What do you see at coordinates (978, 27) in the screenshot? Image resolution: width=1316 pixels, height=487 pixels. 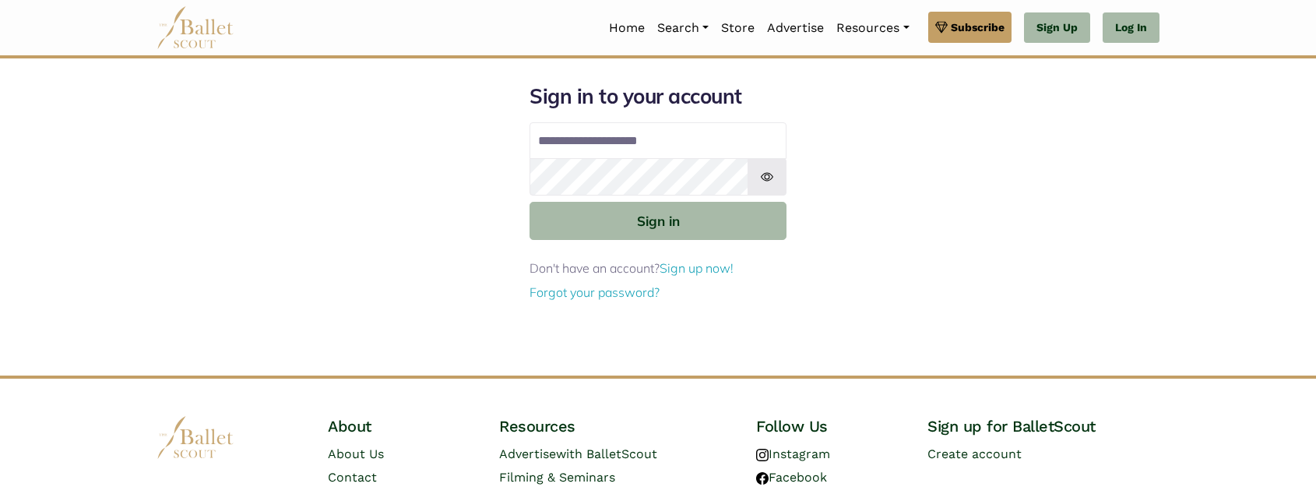 I see `span: Subscribe` at bounding box center [978, 27].